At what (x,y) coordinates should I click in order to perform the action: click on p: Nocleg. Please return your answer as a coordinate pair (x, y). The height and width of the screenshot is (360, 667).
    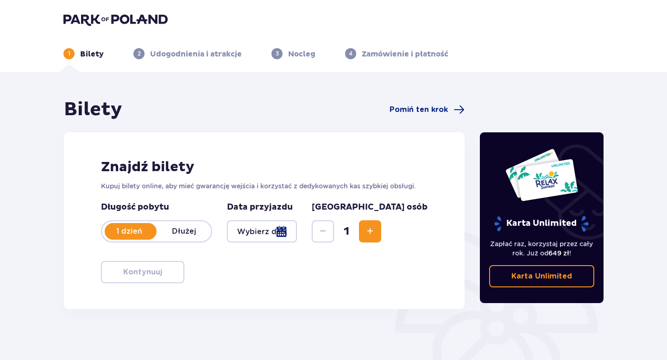
    Looking at the image, I should click on (302, 54).